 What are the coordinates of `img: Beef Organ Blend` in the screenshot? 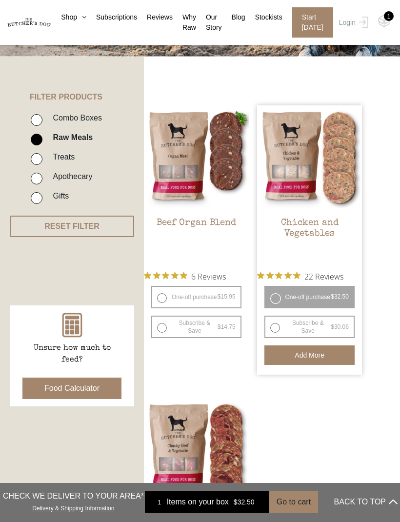 It's located at (196, 158).